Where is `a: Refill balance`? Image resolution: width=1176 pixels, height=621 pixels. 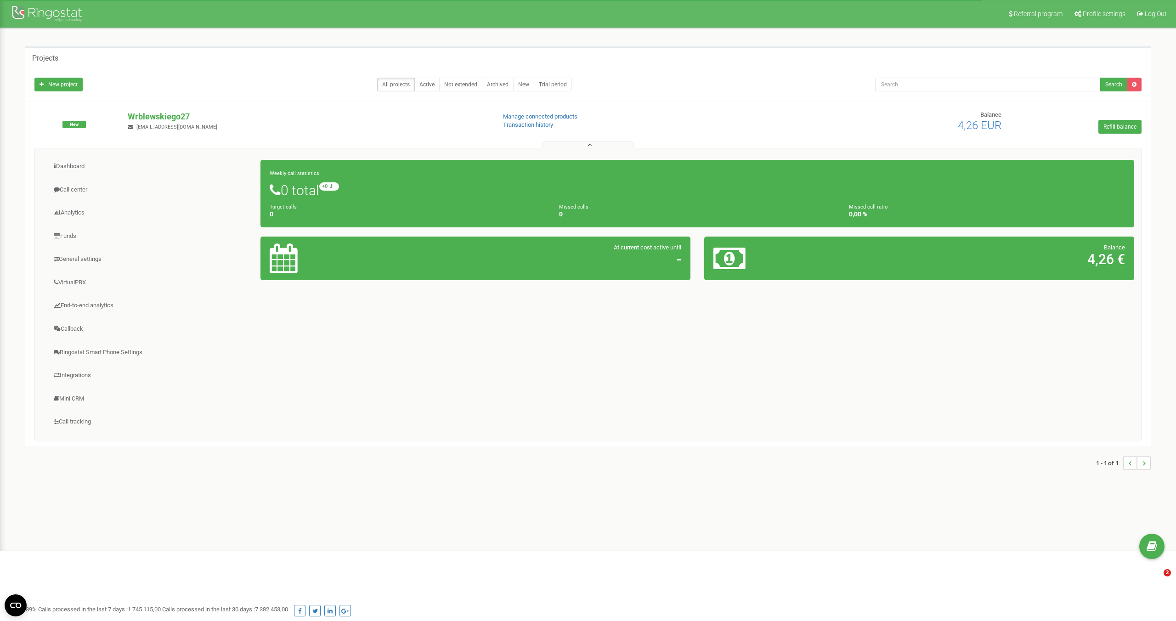 a: Refill balance is located at coordinates (1120, 127).